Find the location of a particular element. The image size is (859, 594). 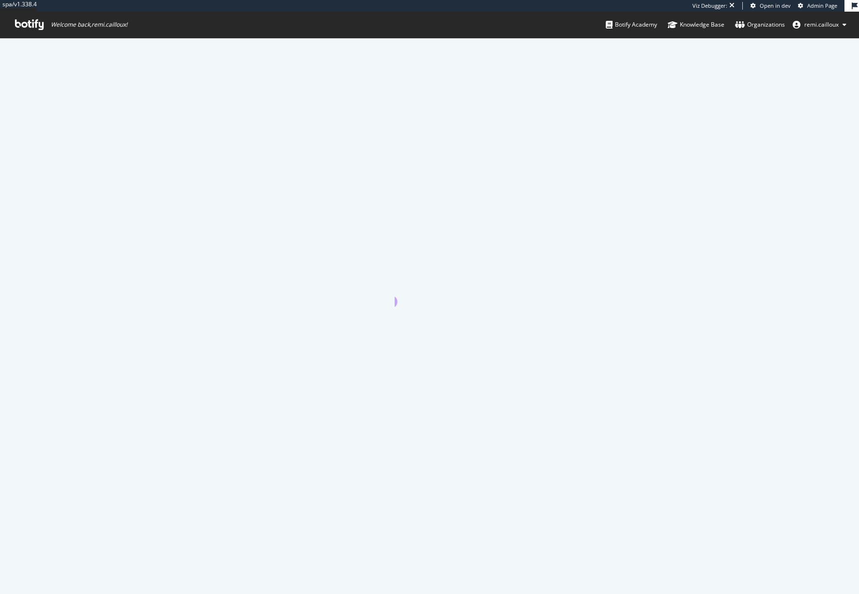

button: remi.cailloux is located at coordinates (820, 25).